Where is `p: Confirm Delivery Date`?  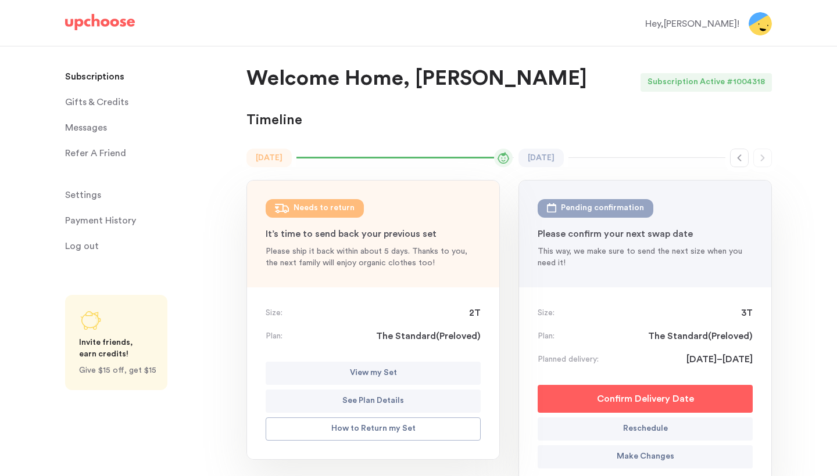
p: Confirm Delivery Date is located at coordinates (645, 399).